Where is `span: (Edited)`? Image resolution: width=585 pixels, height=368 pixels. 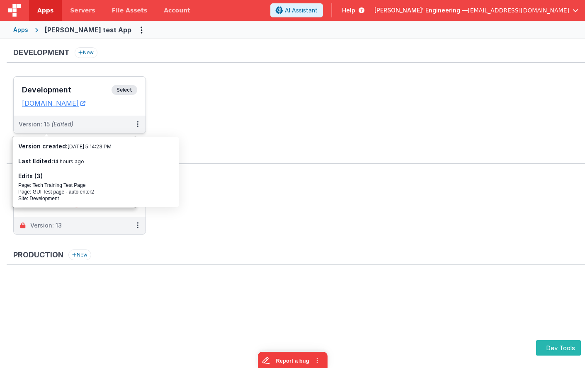 span: (Edited) is located at coordinates (62, 124).